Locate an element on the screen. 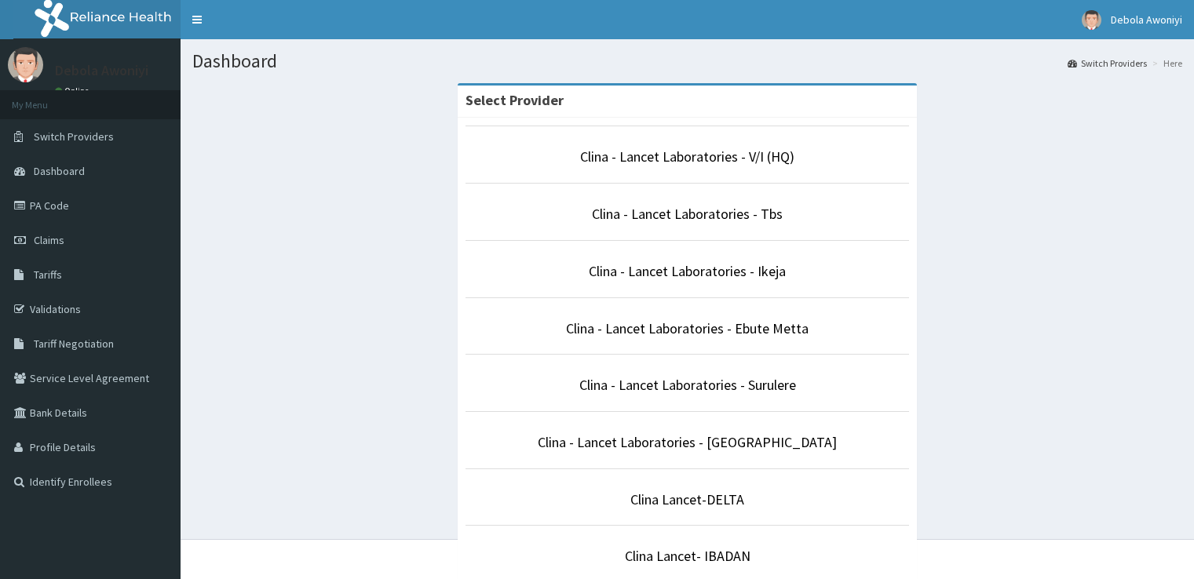  span: Dashboard is located at coordinates (59, 171).